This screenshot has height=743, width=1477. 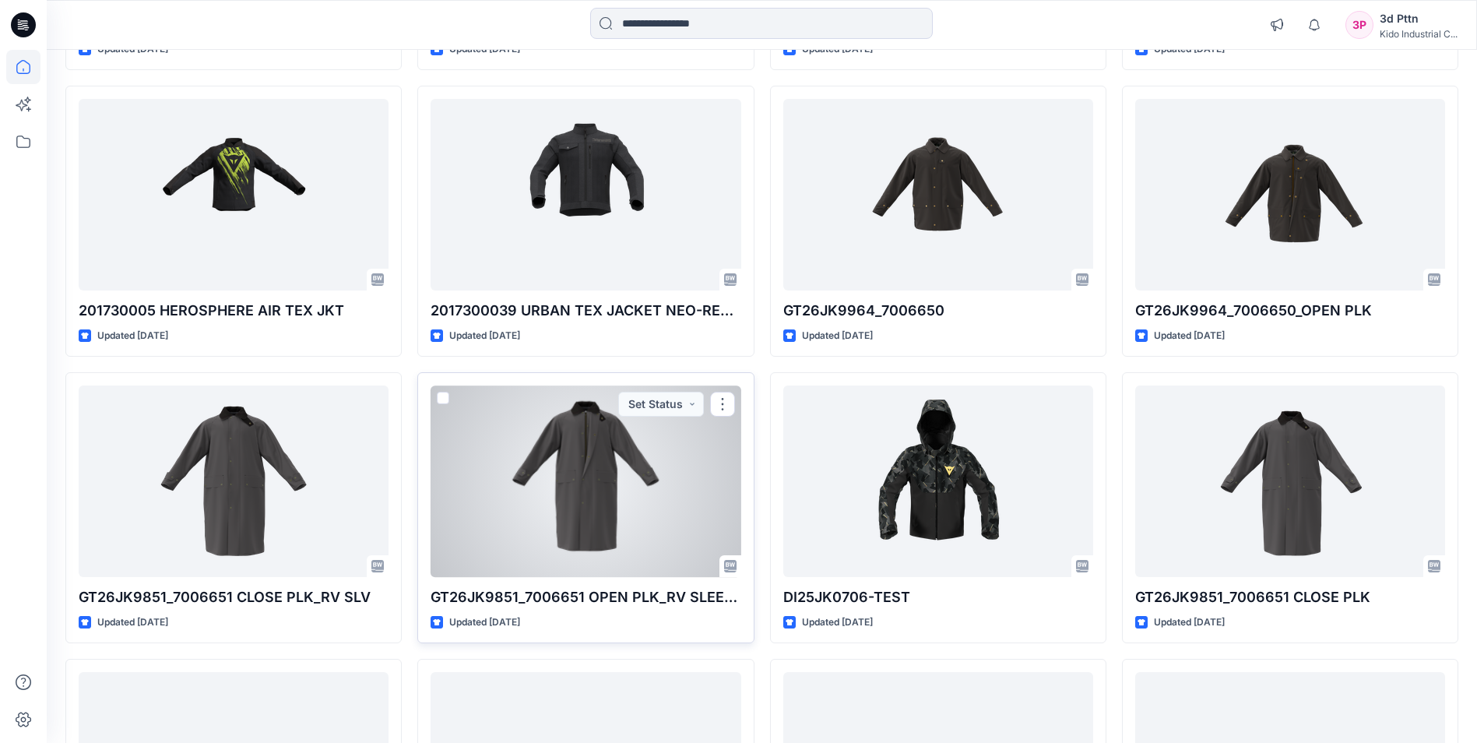 What do you see at coordinates (1290, 480) in the screenshot?
I see `a: GT26JK9851_7006651 CLOSE PLK` at bounding box center [1290, 480].